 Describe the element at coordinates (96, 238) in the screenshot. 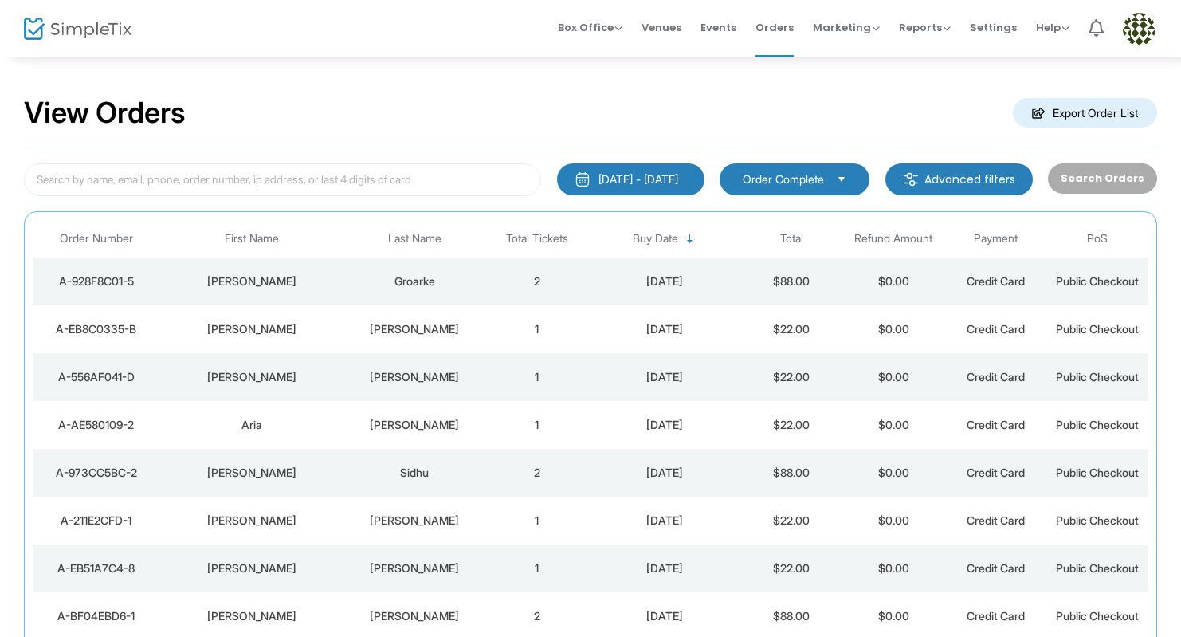

I see `span: Order Number` at that location.